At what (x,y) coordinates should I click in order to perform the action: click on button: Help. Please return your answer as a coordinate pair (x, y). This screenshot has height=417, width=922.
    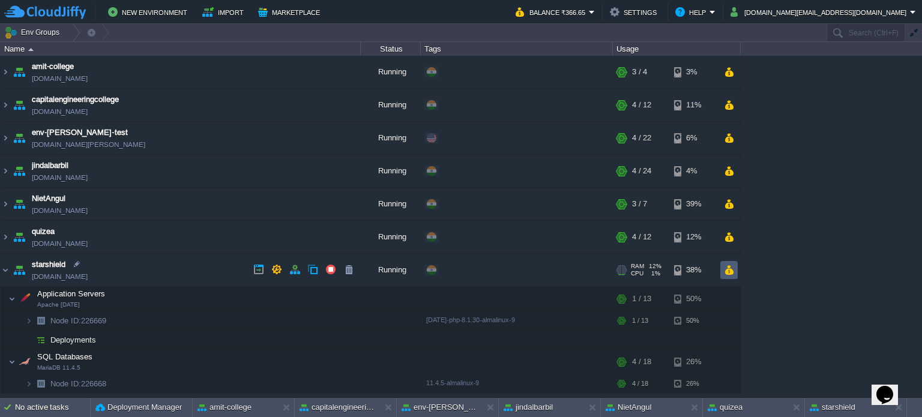
    Looking at the image, I should click on (692, 12).